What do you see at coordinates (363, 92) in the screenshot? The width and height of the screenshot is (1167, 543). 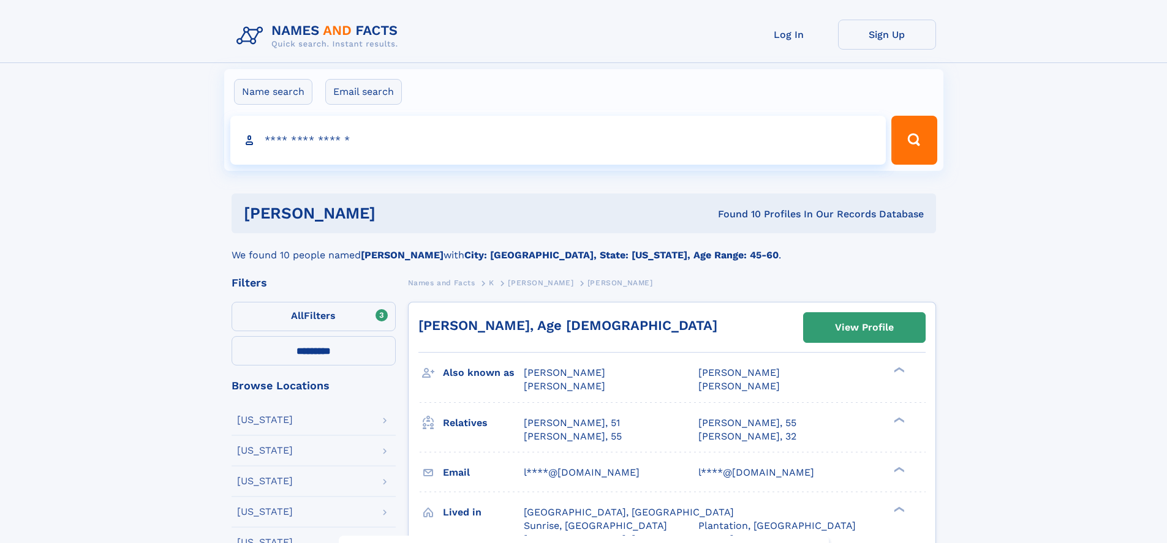 I see `label: Email search` at bounding box center [363, 92].